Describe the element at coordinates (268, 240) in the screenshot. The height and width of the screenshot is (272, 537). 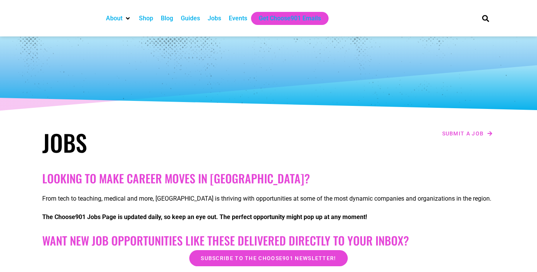
I see `h2: Want New Job Opportunities like these Delivered Directly to your Inbox?` at that location.